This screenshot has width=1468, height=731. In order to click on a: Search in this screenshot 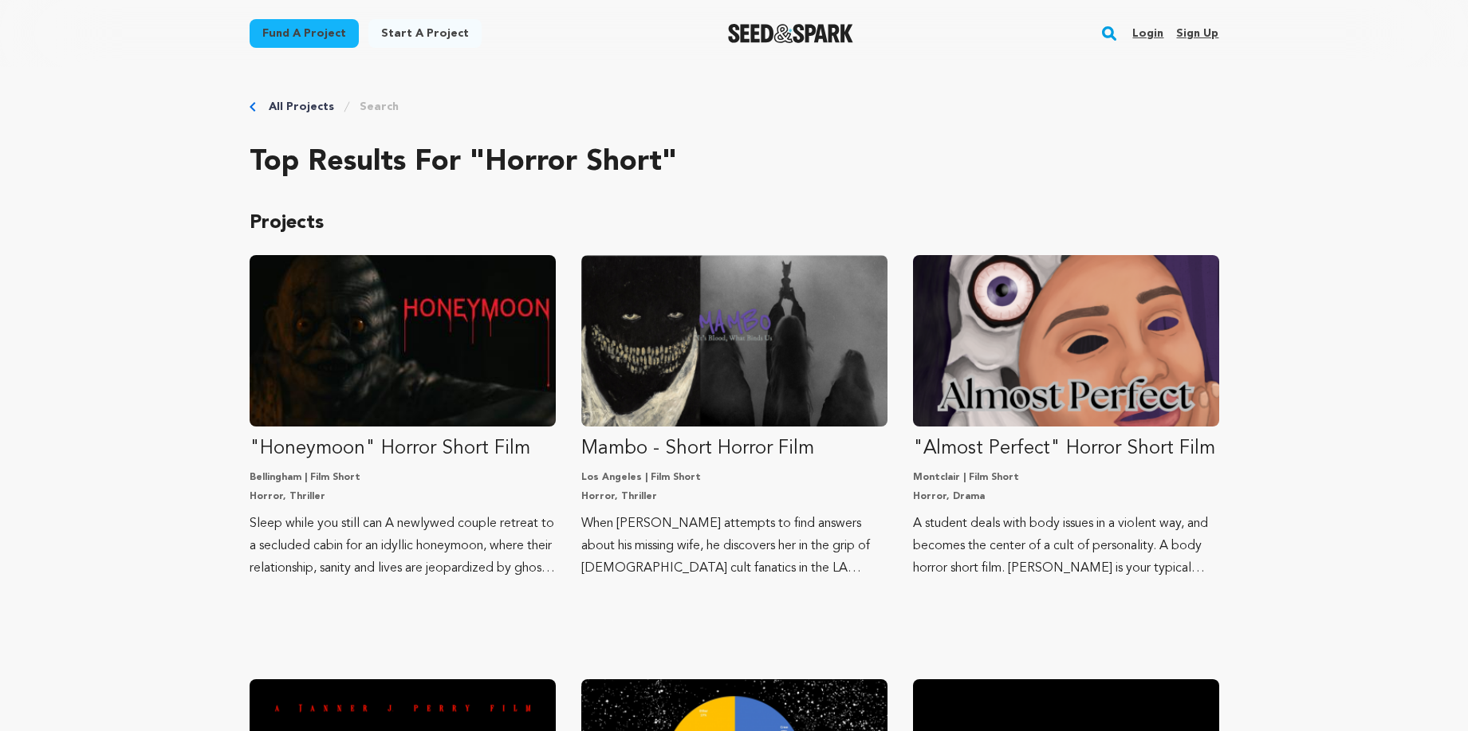, I will do `click(379, 107)`.